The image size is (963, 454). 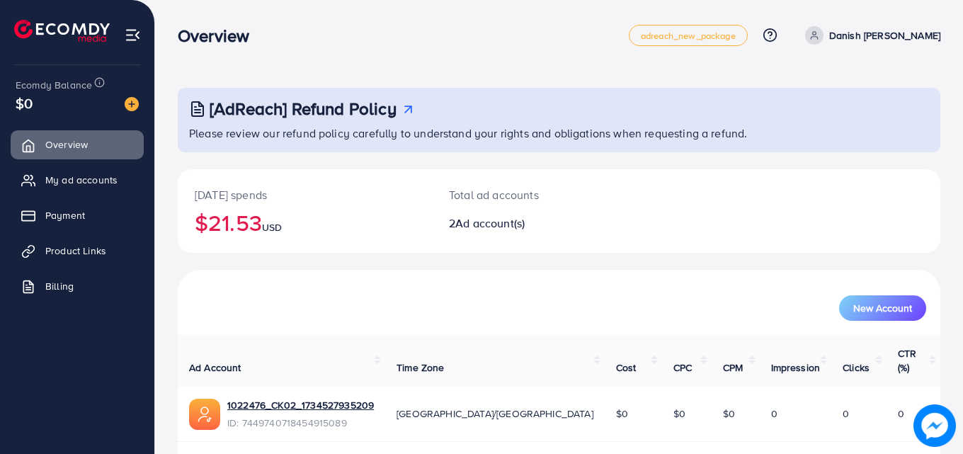 What do you see at coordinates (77, 180) in the screenshot?
I see `a: My ad accounts` at bounding box center [77, 180].